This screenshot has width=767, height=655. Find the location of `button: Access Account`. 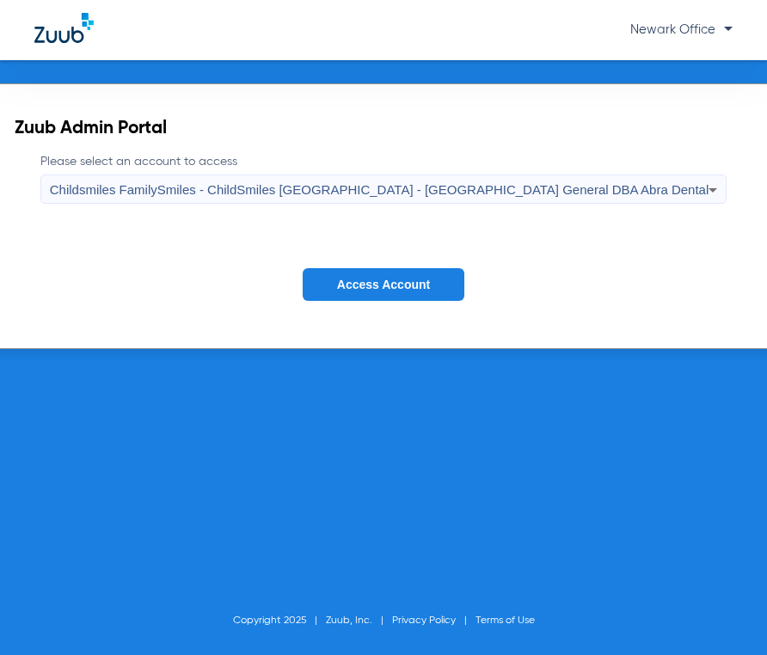

button: Access Account is located at coordinates (384, 285).